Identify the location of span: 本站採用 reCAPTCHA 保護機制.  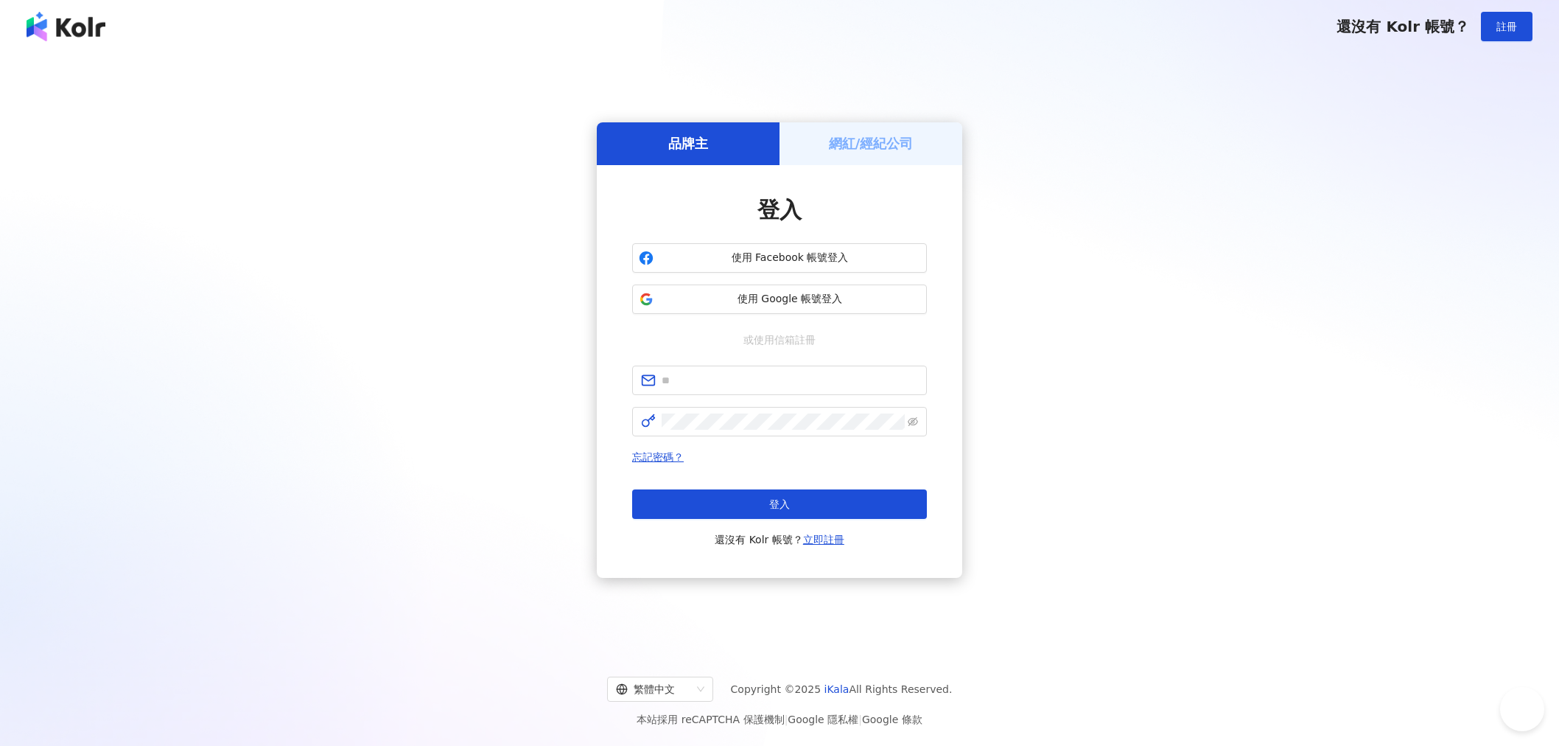
(779, 719).